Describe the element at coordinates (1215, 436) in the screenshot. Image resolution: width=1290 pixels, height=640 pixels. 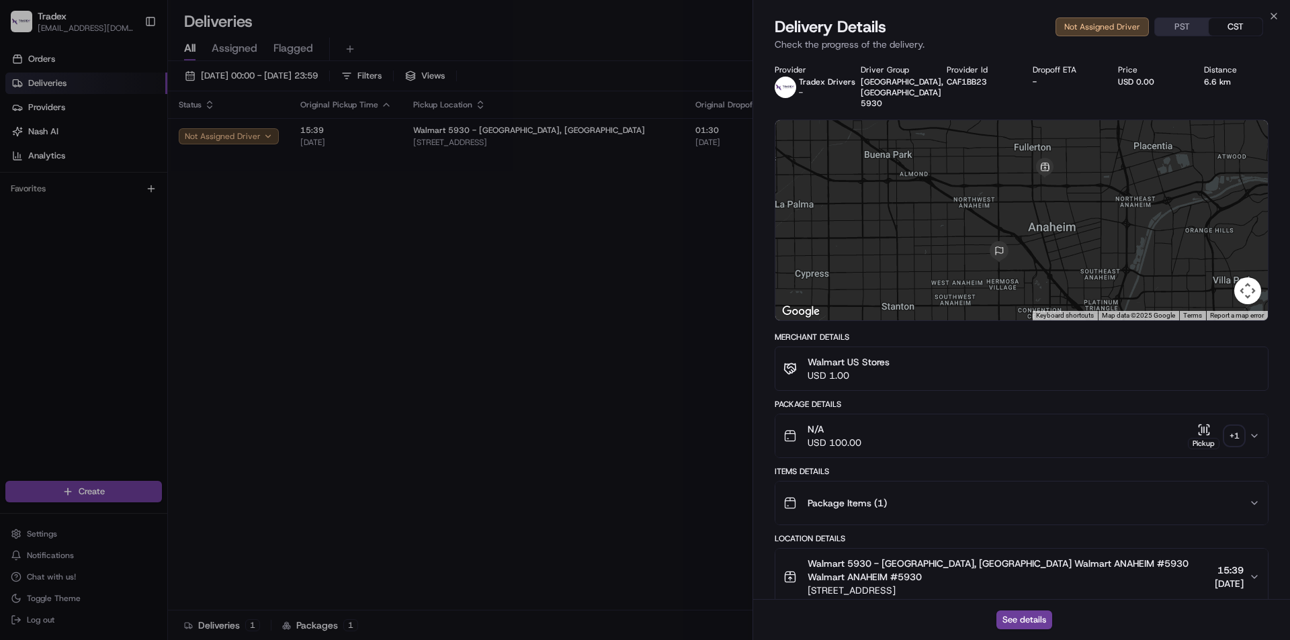
I see `button: Pickup+1` at that location.